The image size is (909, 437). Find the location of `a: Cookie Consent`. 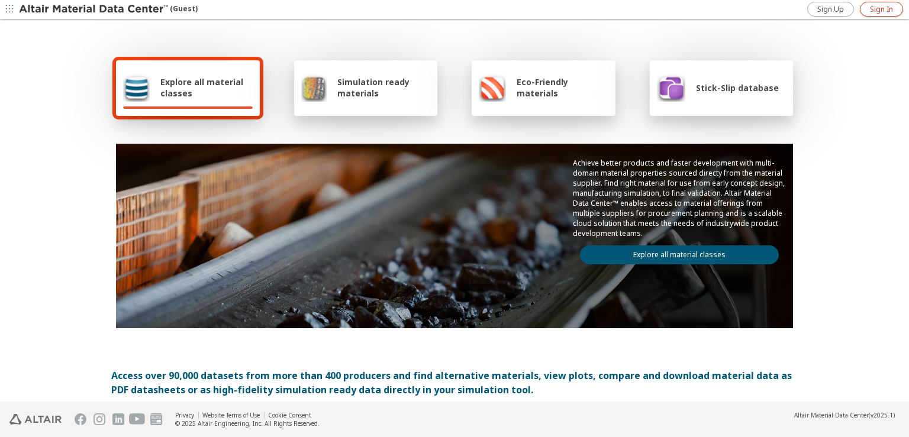

a: Cookie Consent is located at coordinates (289, 415).